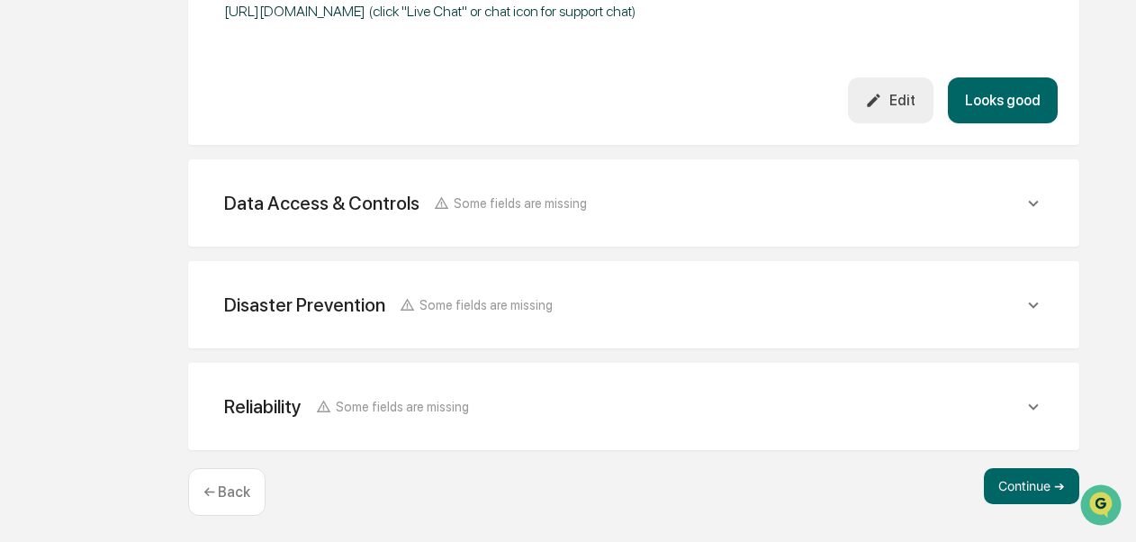  Describe the element at coordinates (76, 235) in the screenshot. I see `span: Preclearance` at that location.